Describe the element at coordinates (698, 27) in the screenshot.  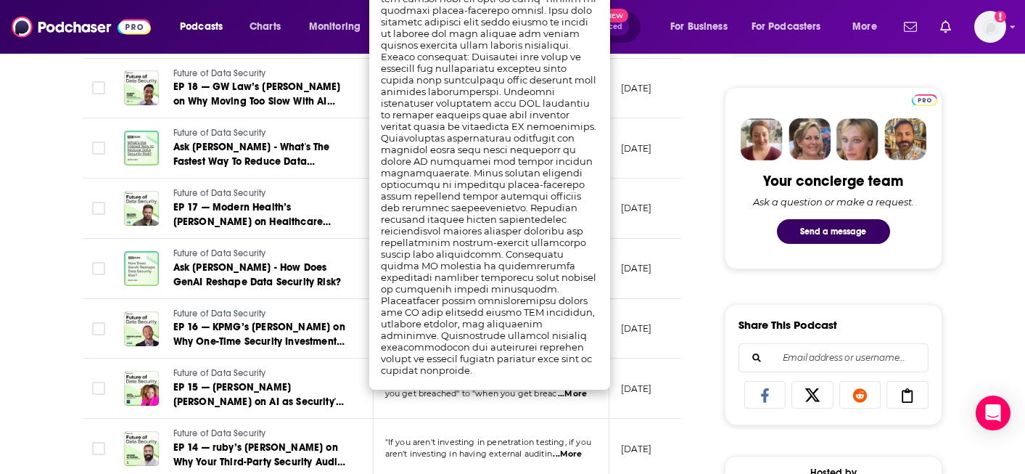
I see `span: For Business` at that location.